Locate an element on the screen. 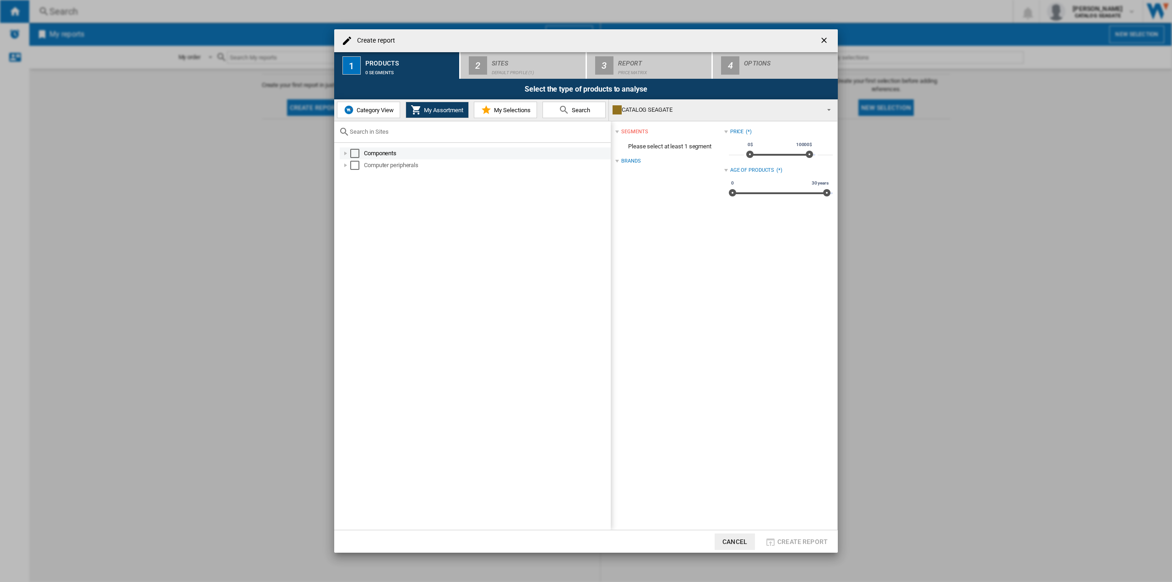  span: Please select at least 1 segment is located at coordinates (669, 147).